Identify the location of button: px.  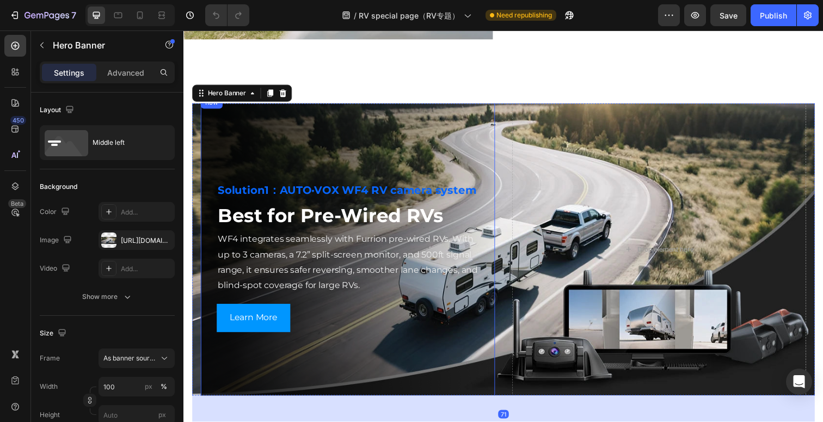
(164, 386).